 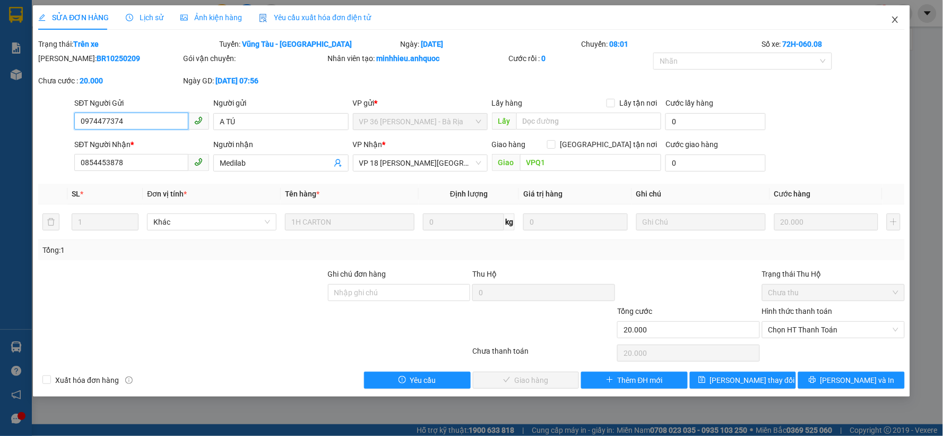 What do you see at coordinates (76, 194) in the screenshot?
I see `span: SL` at bounding box center [76, 194].